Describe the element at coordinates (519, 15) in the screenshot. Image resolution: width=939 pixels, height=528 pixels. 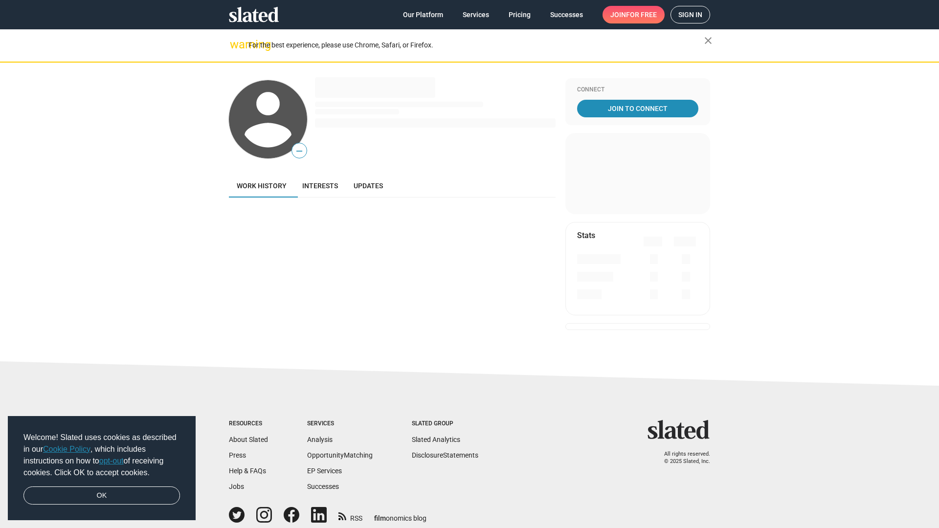
I see `a: Pricing` at that location.